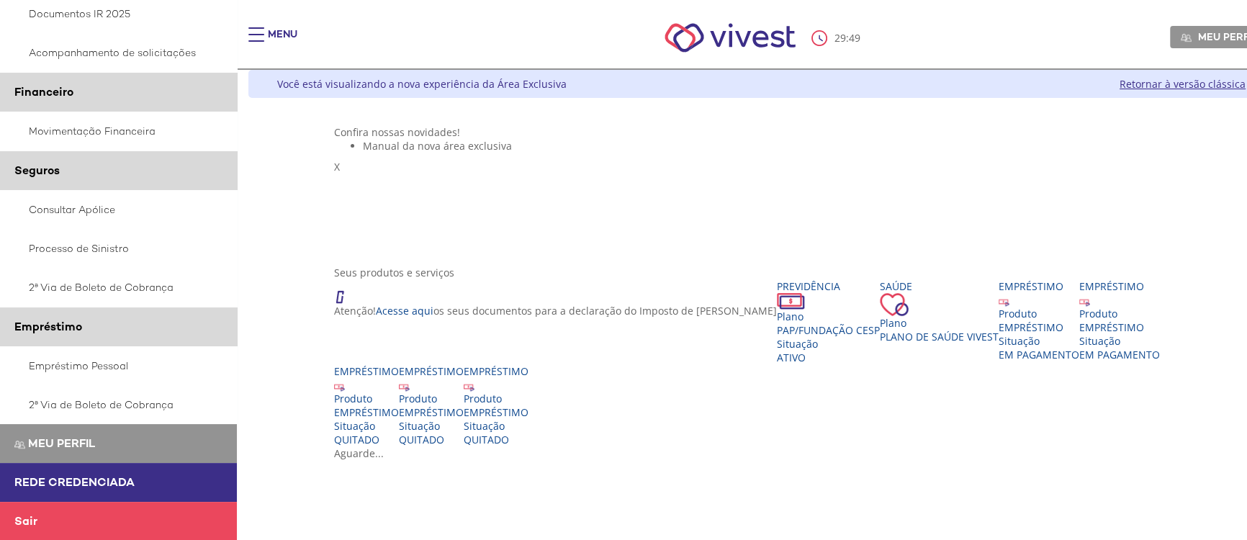 The width and height of the screenshot is (1247, 540). What do you see at coordinates (422, 84) in the screenshot?
I see `div: Você está visualizando a nova experiência da Área Exclusiva` at bounding box center [422, 84].